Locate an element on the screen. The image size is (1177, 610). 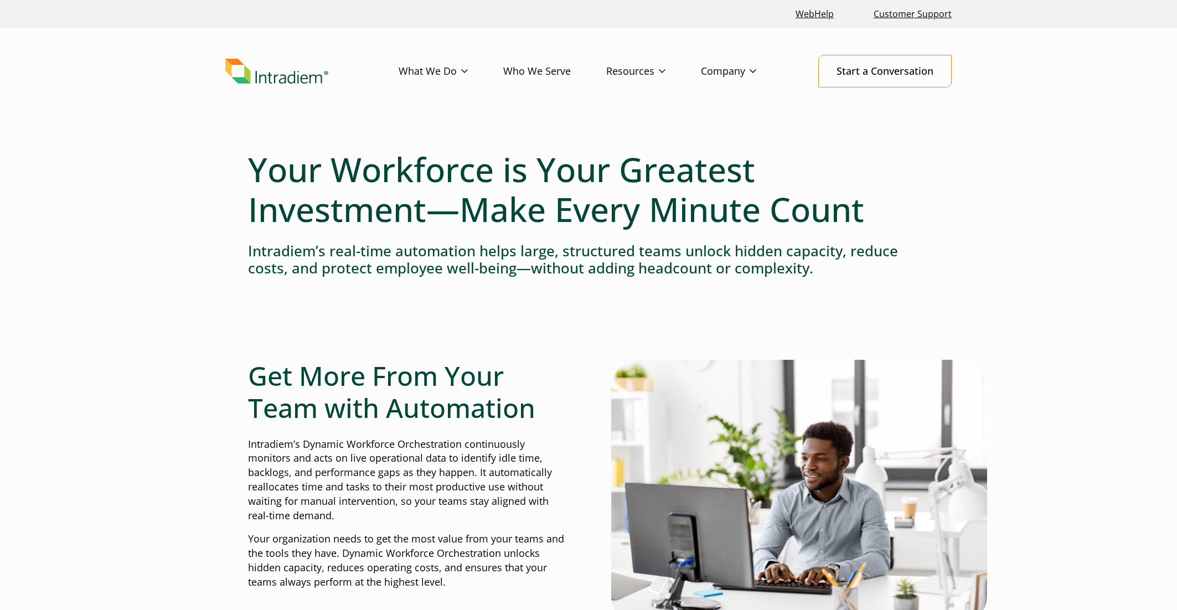
h1: Your Workforce is Your Greatest Investment—Make Every Minute Count is located at coordinates (588, 189).